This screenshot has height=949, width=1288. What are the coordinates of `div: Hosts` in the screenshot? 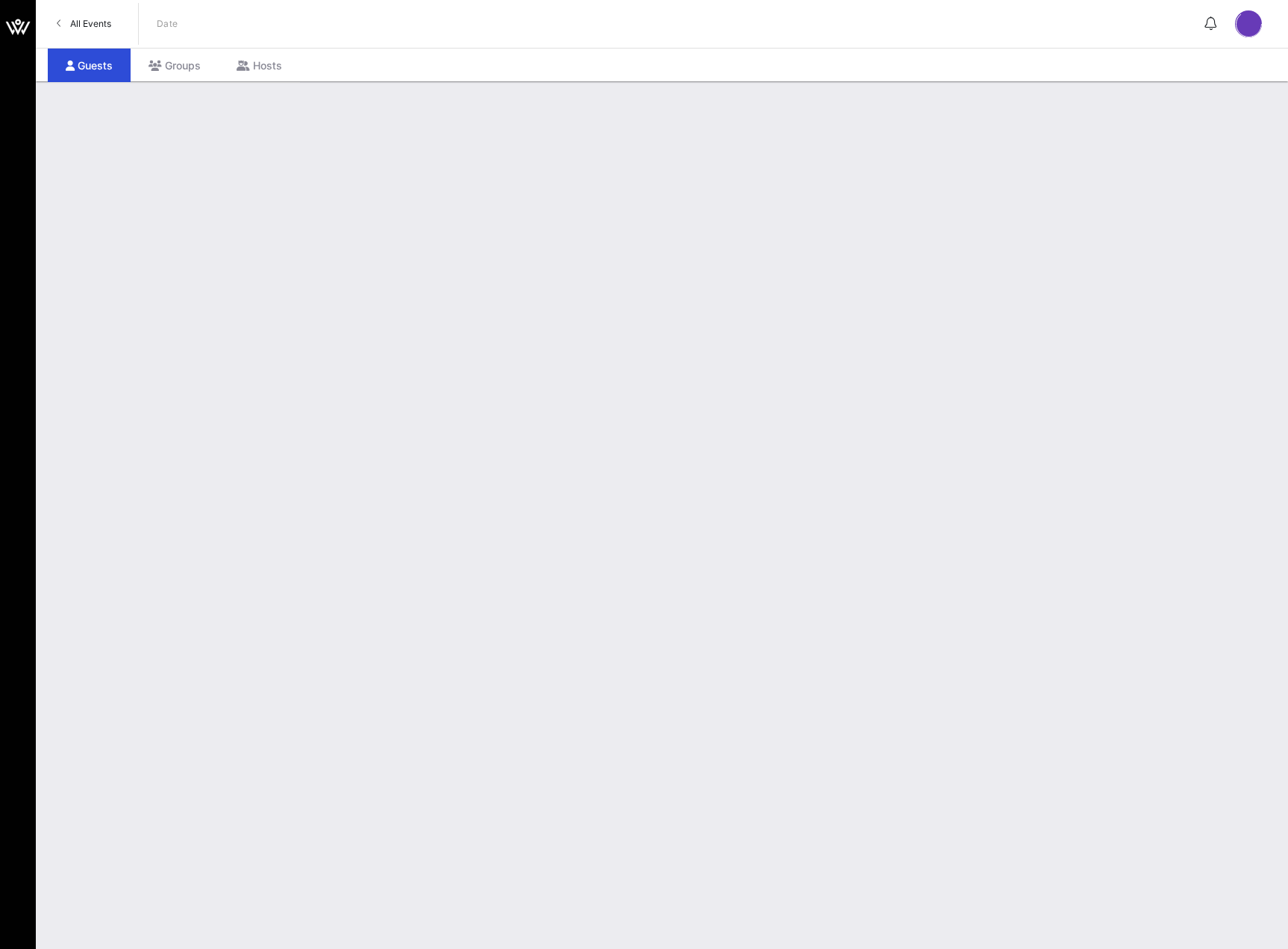 It's located at (259, 65).